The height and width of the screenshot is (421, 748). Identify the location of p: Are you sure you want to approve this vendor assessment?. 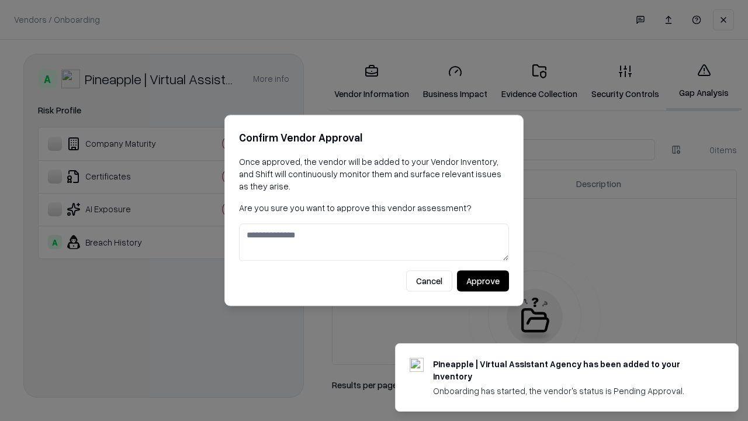
(374, 207).